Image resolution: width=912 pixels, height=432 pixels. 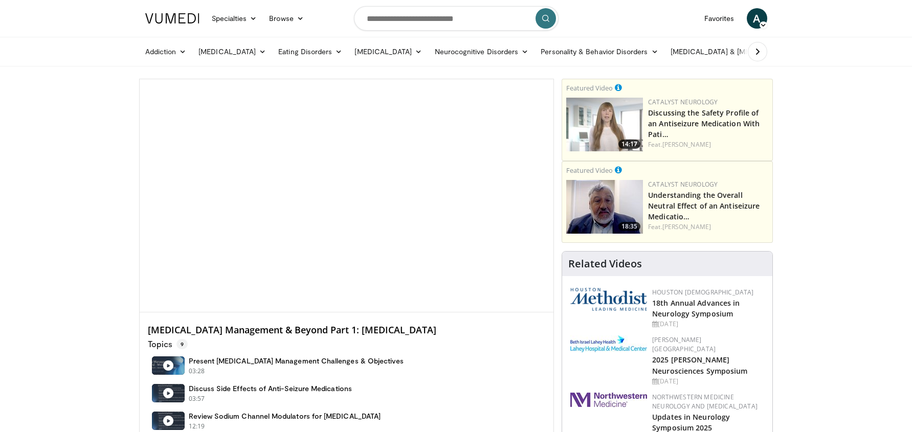 What do you see at coordinates (605, 207) in the screenshot?
I see `a: 18:35` at bounding box center [605, 207].